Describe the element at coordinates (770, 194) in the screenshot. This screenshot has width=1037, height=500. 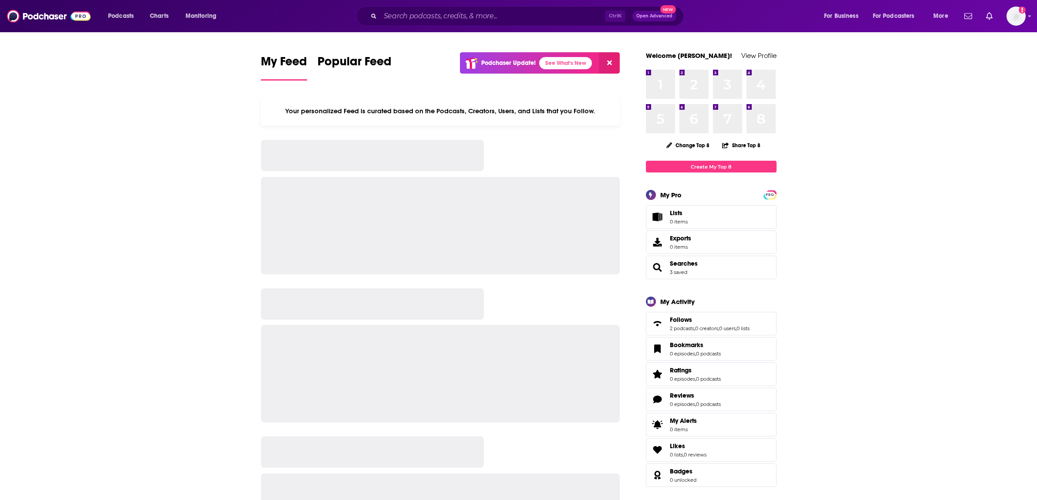
I see `a: PRO` at that location.